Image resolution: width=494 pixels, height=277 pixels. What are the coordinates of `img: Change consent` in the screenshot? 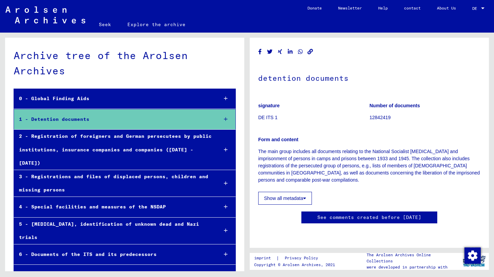 It's located at (473, 256).